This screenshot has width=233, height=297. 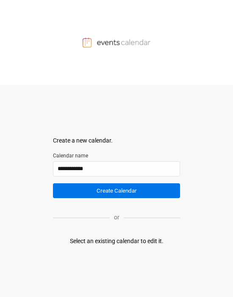 What do you see at coordinates (117, 241) in the screenshot?
I see `div: Select an existing calendar to edit it.` at bounding box center [117, 241].